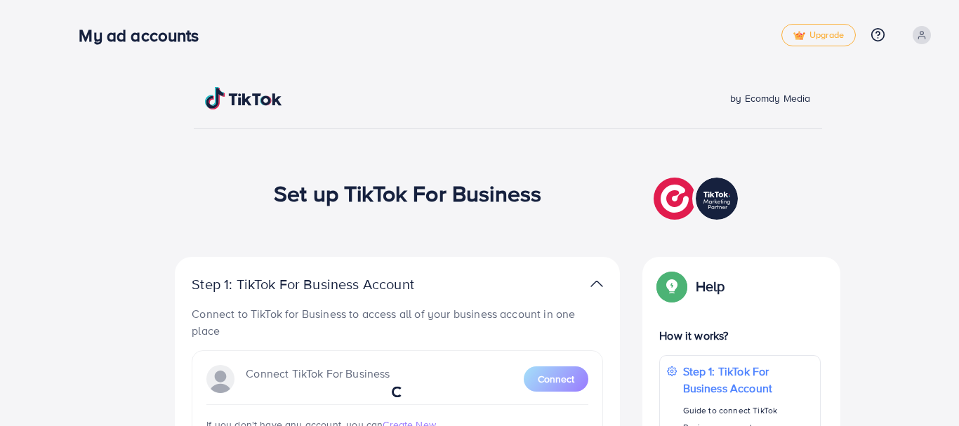 The width and height of the screenshot is (959, 426). Describe the element at coordinates (740, 335) in the screenshot. I see `p: How it works?` at that location.